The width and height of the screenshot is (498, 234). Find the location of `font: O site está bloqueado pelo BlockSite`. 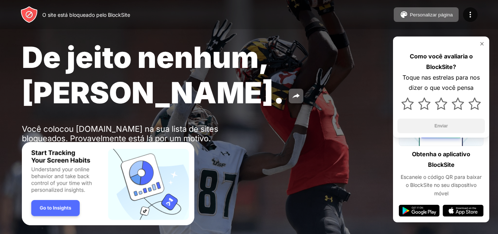

font: O site está bloqueado pelo BlockSite is located at coordinates (86, 15).